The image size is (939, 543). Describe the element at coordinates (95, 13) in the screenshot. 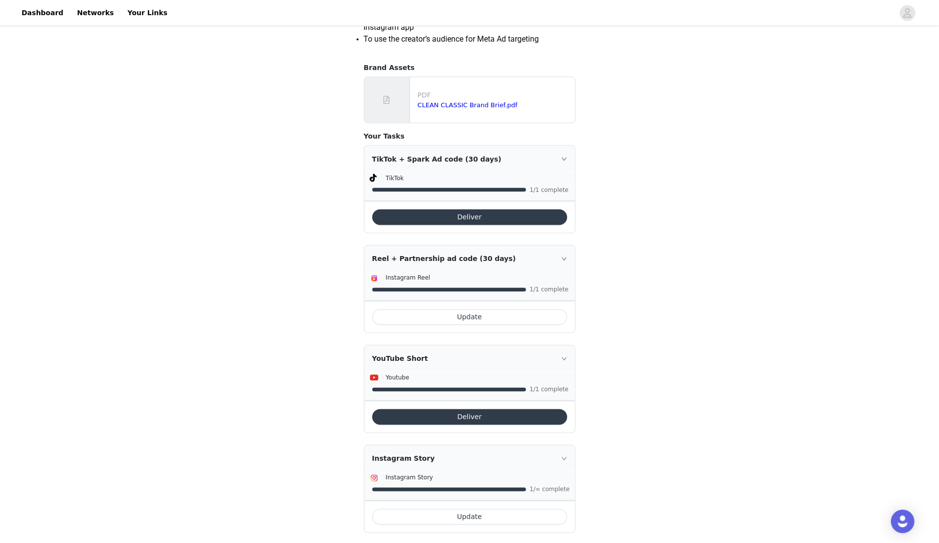

I see `a: Networks` at that location.